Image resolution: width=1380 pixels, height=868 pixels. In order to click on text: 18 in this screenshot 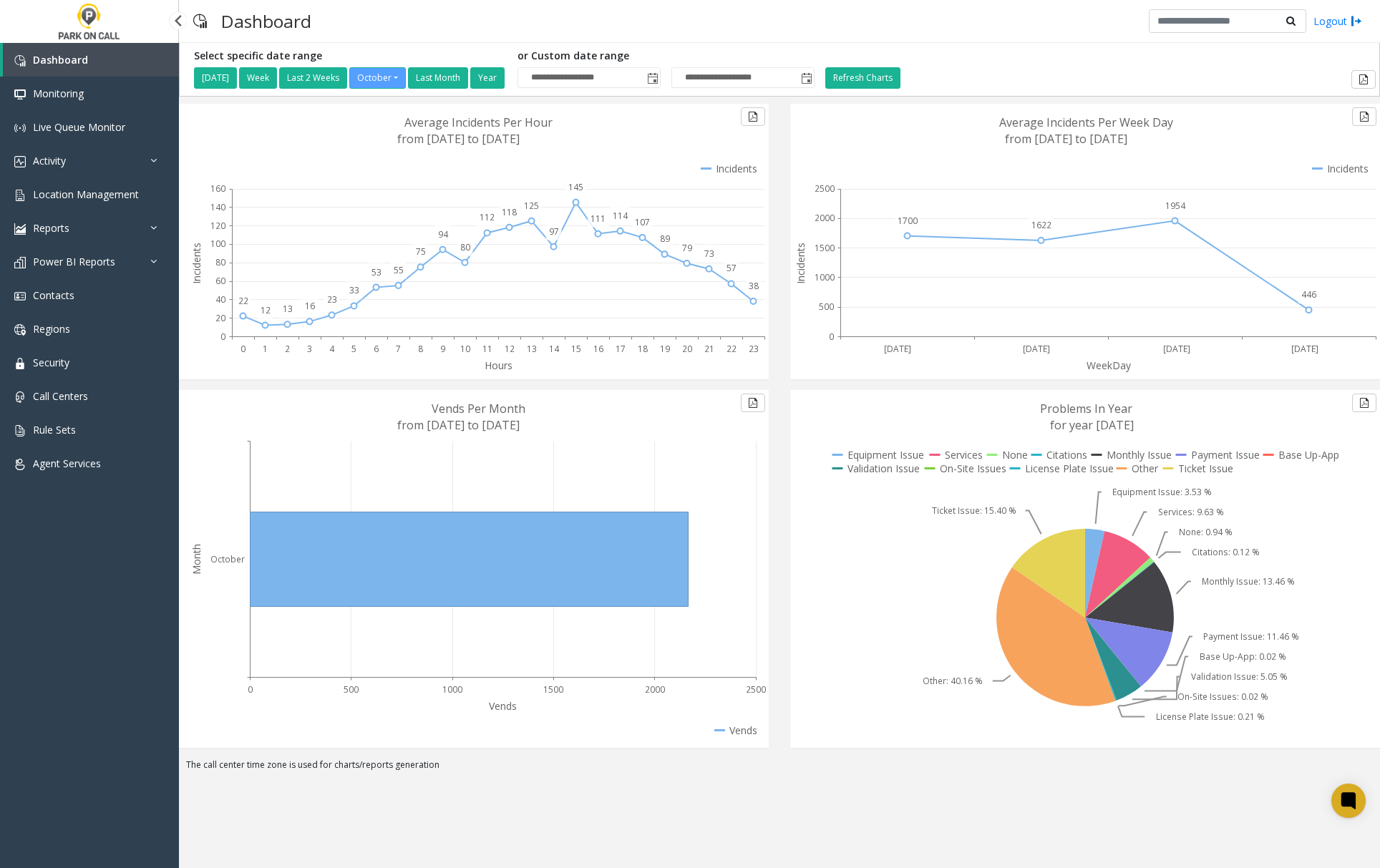, I will do `click(643, 348)`.